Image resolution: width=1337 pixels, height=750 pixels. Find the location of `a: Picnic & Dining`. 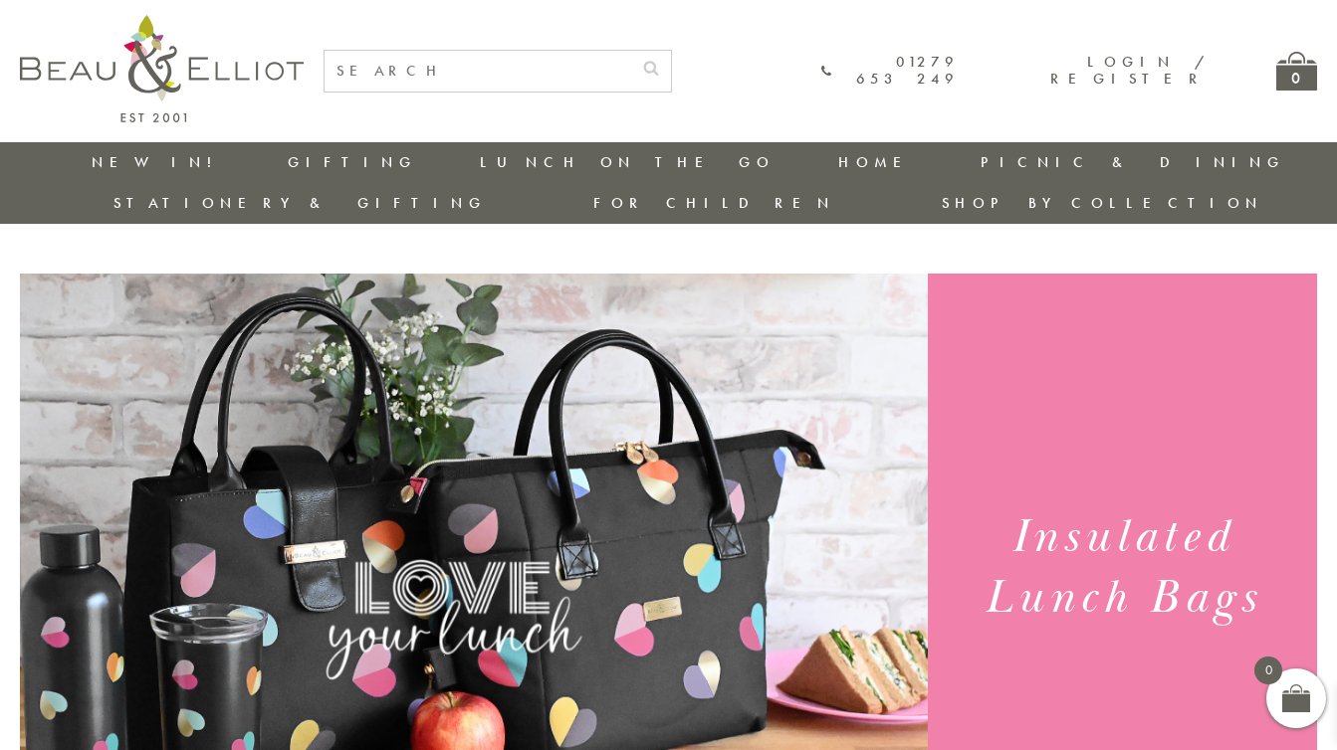

a: Picnic & Dining is located at coordinates (1133, 162).